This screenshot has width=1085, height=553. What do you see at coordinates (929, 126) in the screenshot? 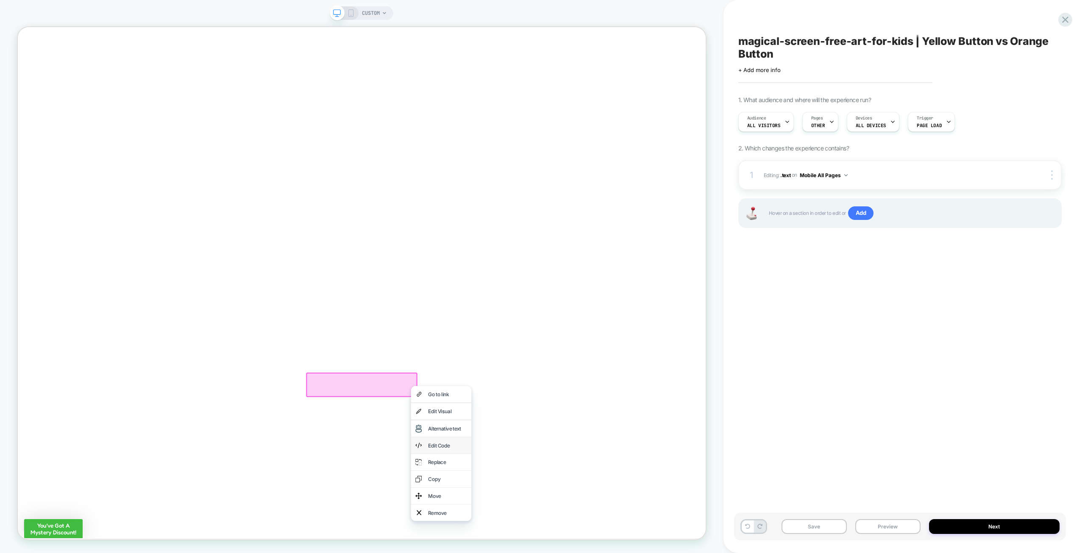
I see `span: Page Load` at bounding box center [929, 126].